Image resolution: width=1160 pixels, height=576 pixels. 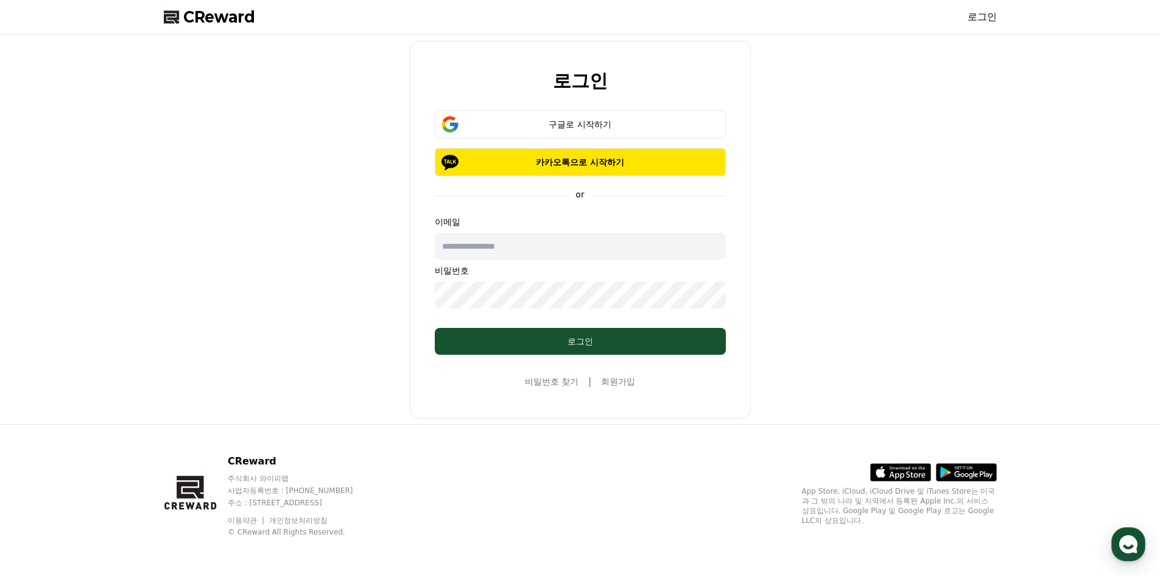 I want to click on span: 설정, so click(x=196, y=409).